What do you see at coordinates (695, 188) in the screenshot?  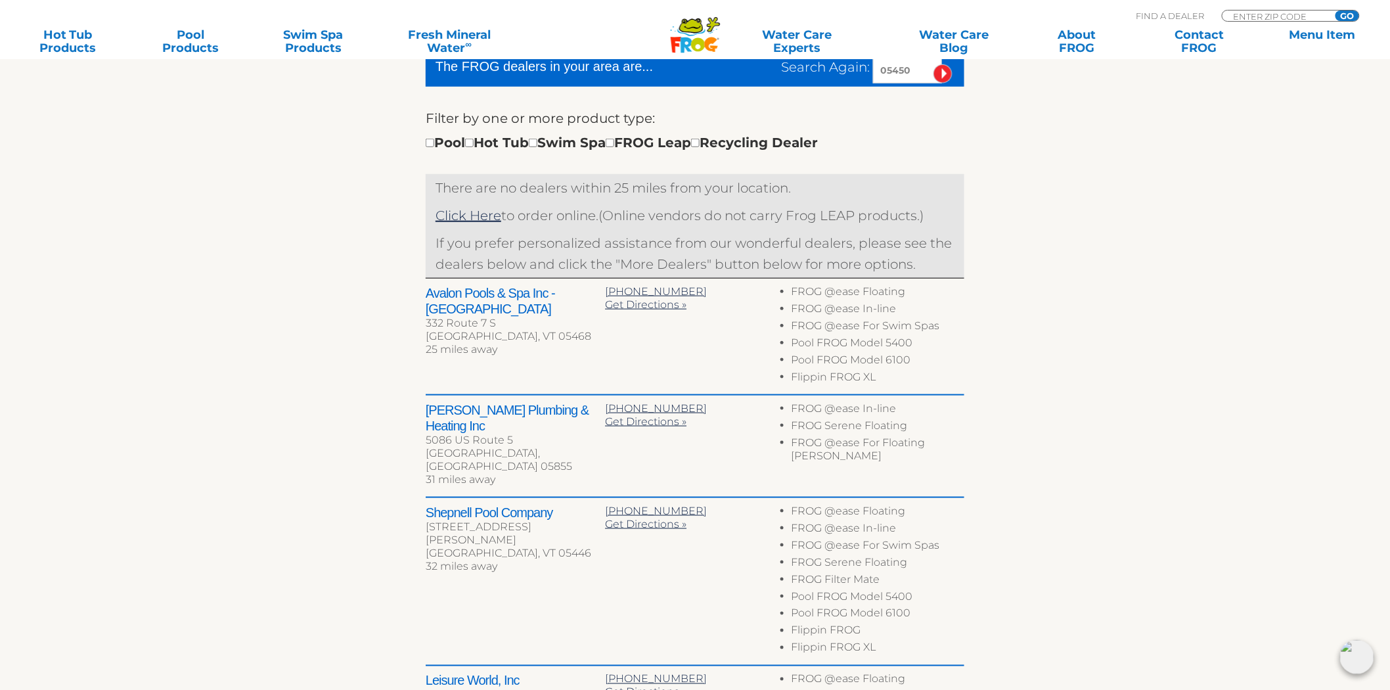 I see `p: There are no dealers within 25 miles from your location.` at bounding box center [695, 188].